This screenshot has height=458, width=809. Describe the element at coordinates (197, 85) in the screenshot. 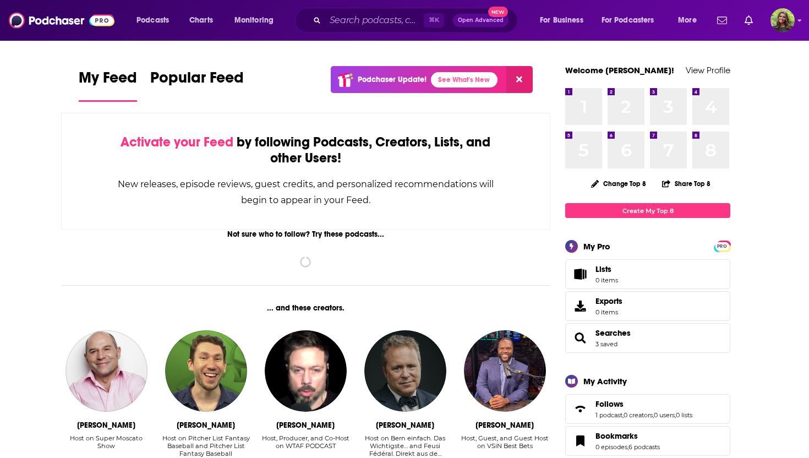

I see `a: Popular Feed` at that location.